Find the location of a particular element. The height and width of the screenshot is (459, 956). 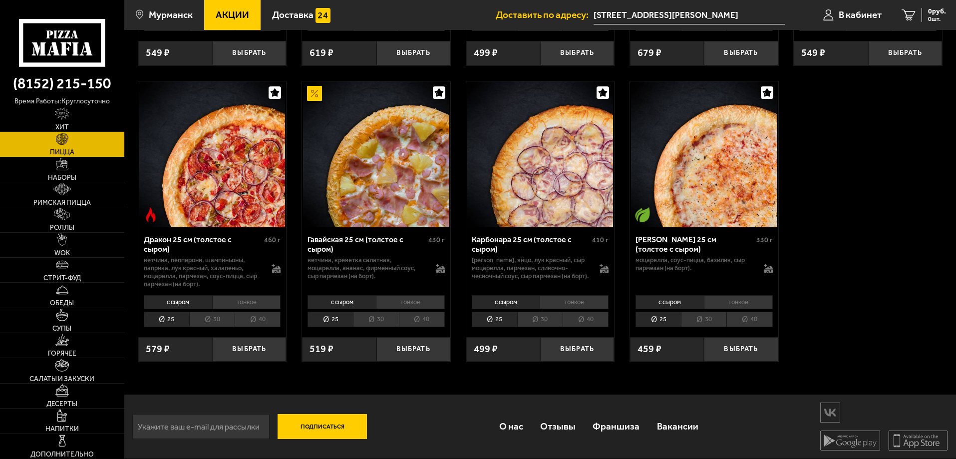

img: Дракон 25 см (толстое с сыром) is located at coordinates (212, 154).